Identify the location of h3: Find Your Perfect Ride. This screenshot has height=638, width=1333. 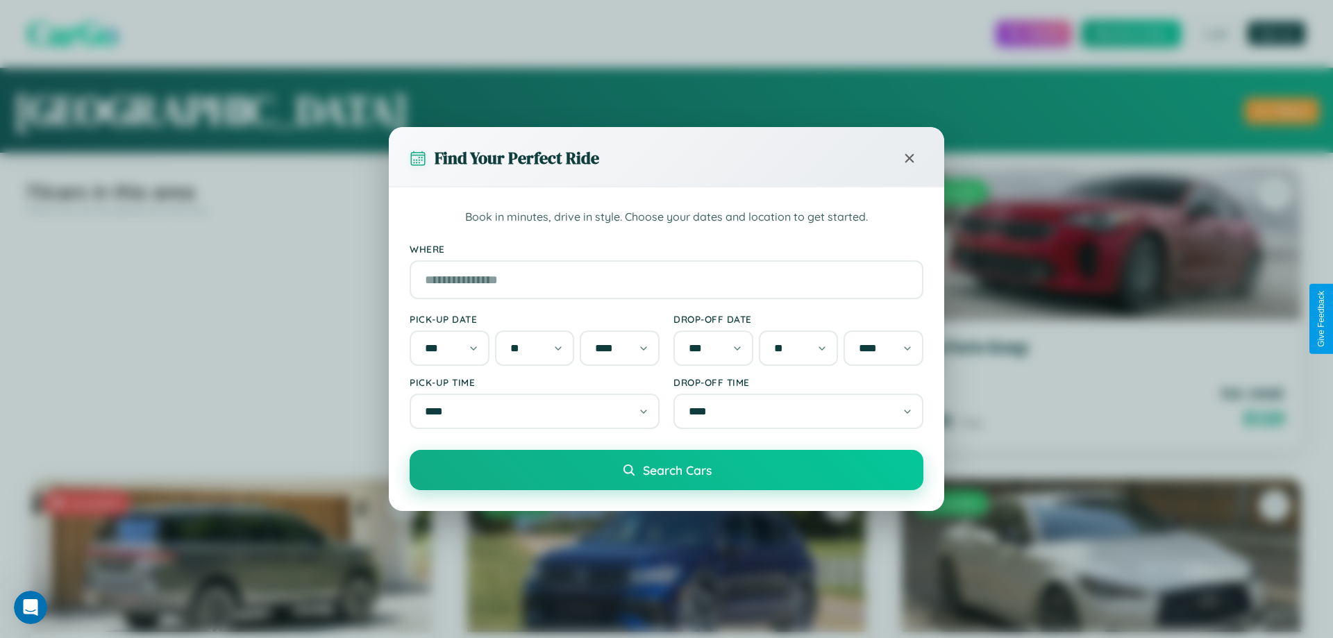
(517, 158).